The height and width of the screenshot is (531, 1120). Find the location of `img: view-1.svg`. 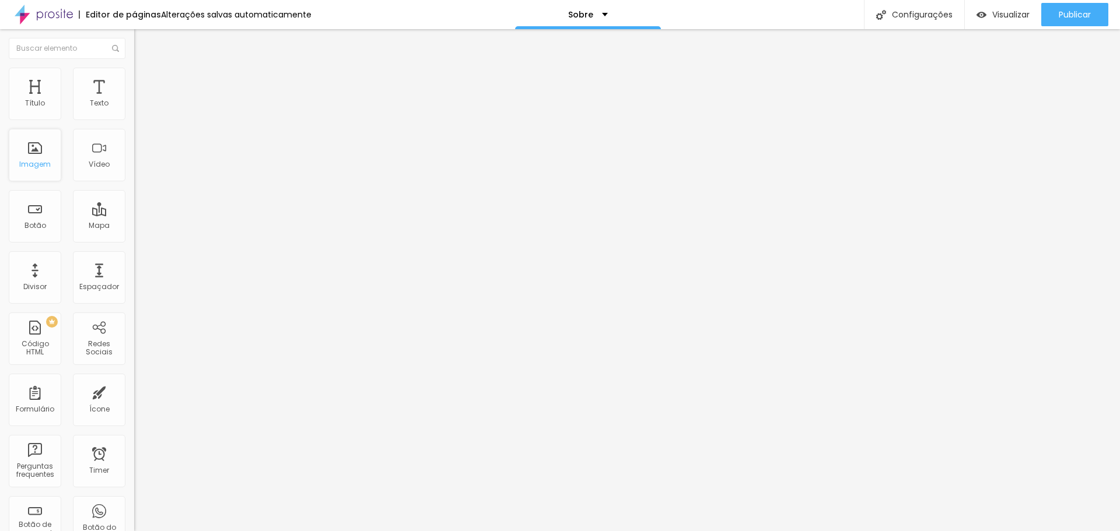

img: view-1.svg is located at coordinates (981, 15).